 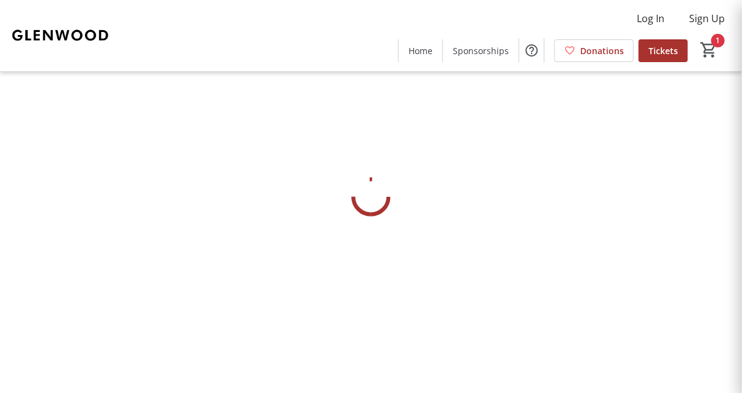 I want to click on a: Tickets, so click(x=663, y=50).